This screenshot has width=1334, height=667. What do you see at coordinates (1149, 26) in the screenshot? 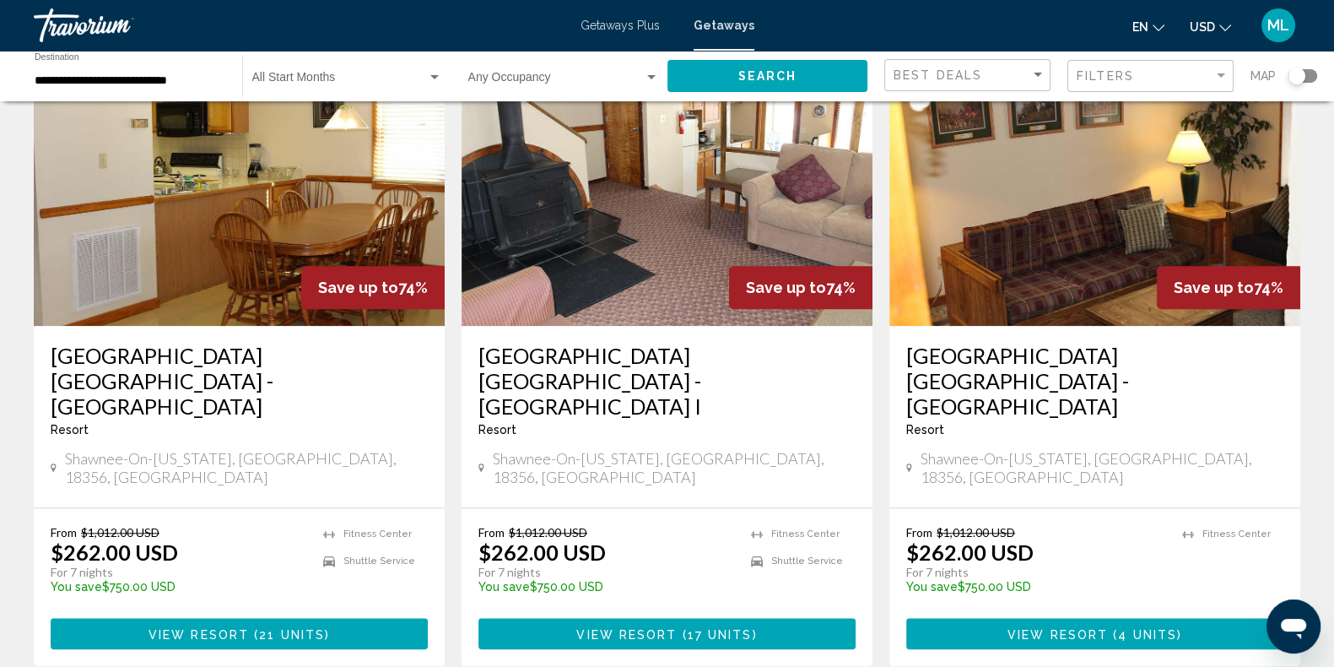
I see `button: Change language` at bounding box center [1149, 26].